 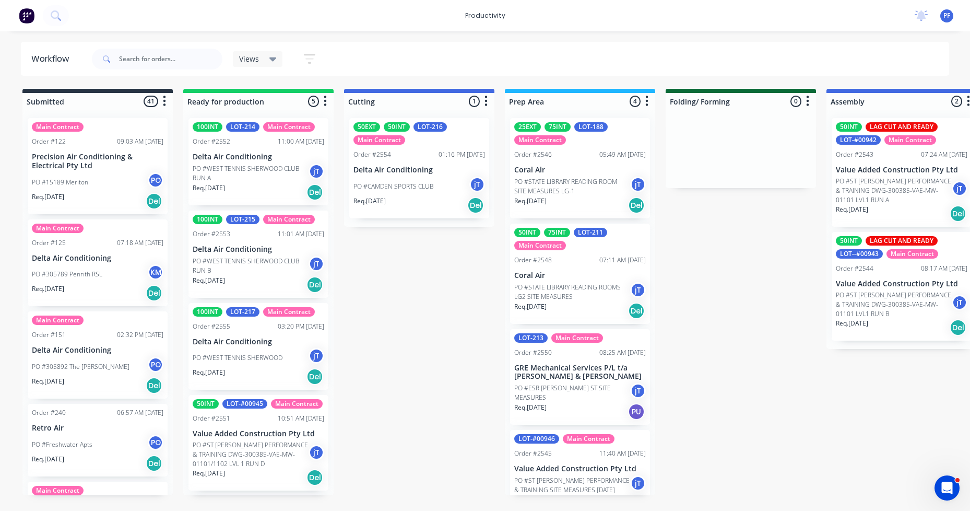 What do you see at coordinates (537, 439) in the screenshot?
I see `div: LOT-#00946` at bounding box center [537, 439].